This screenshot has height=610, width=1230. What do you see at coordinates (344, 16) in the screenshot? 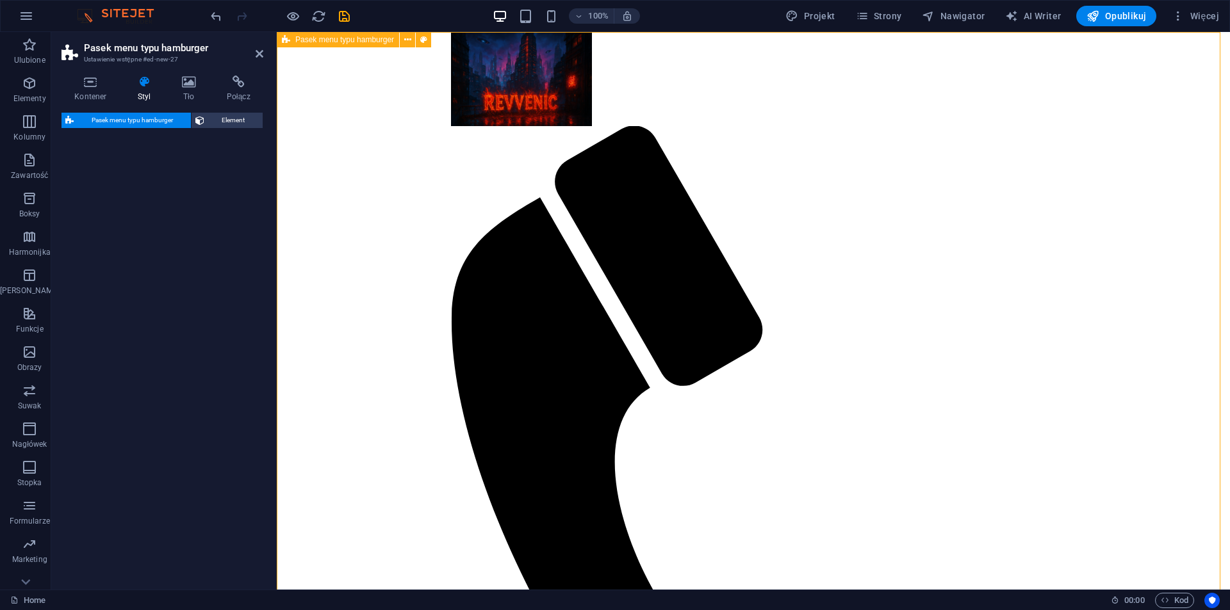
I see `i: Zapisz (Ctrl+S)` at bounding box center [344, 16].